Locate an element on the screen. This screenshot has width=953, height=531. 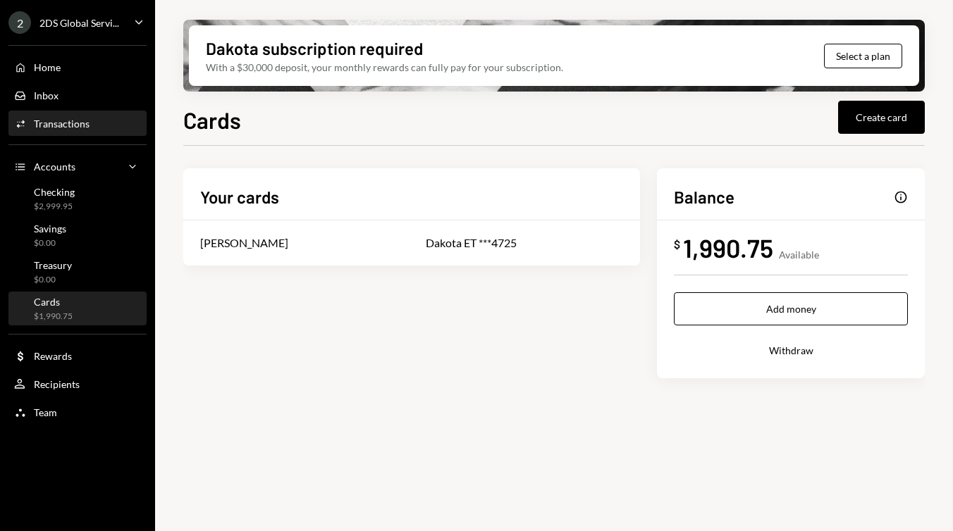
a: Team is located at coordinates (78, 412).